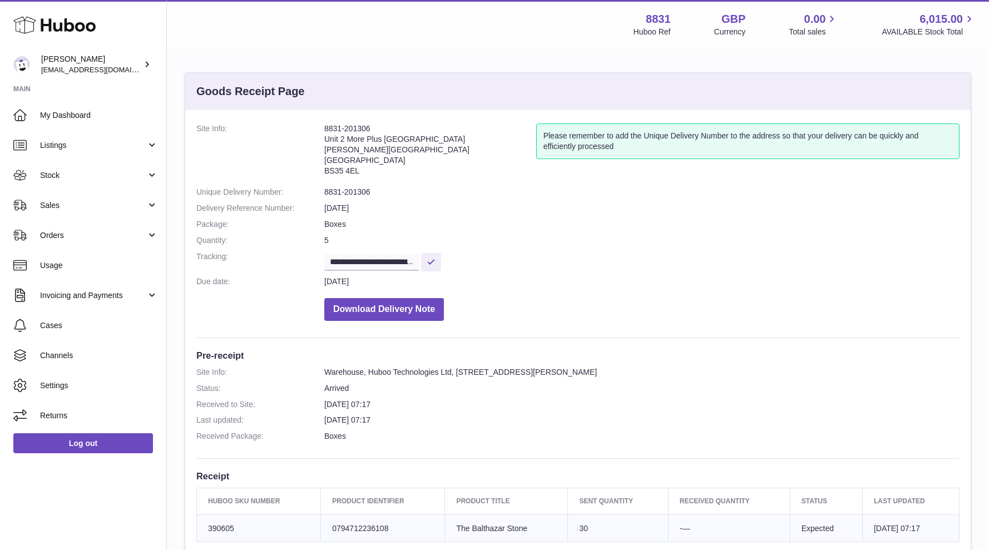 The height and width of the screenshot is (550, 989). I want to click on span: My Dashboard, so click(99, 115).